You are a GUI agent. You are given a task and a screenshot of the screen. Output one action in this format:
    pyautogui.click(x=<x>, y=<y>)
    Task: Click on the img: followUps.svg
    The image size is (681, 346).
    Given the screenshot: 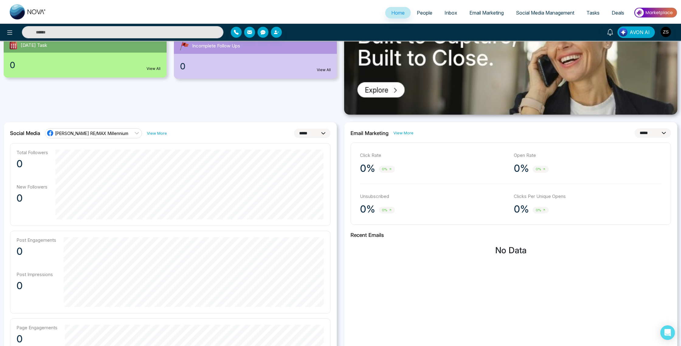 What is the action you would take?
    pyautogui.click(x=184, y=46)
    